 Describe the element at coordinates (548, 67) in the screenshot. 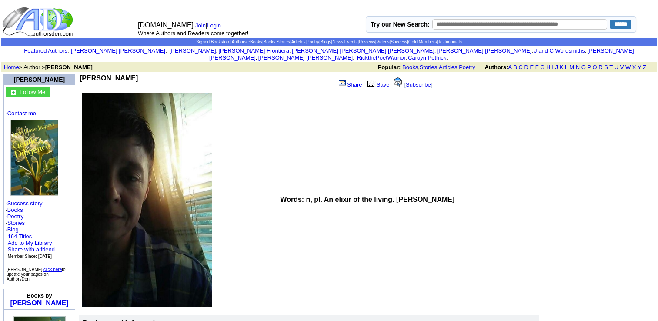

I see `a: H` at that location.